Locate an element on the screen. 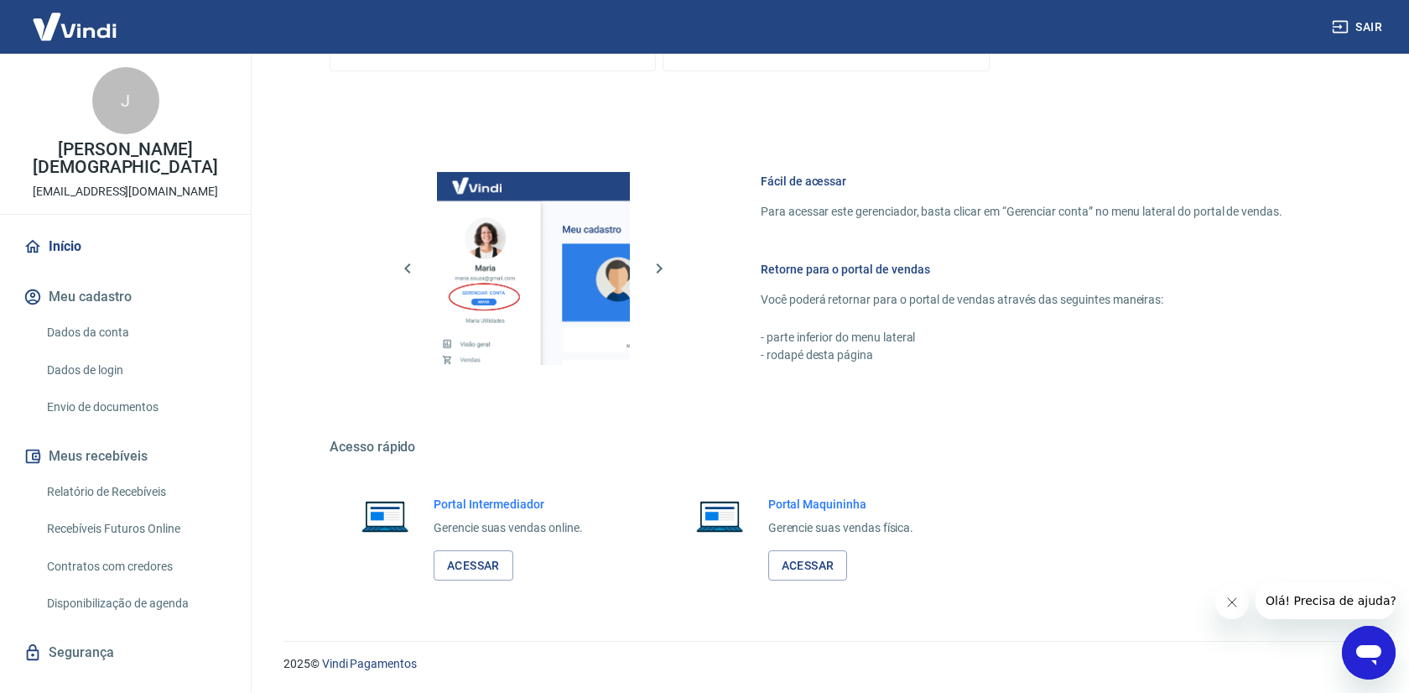  p: Você poderá retornar para o portal de vendas através das seguintes maneiras: is located at coordinates (1022, 299).